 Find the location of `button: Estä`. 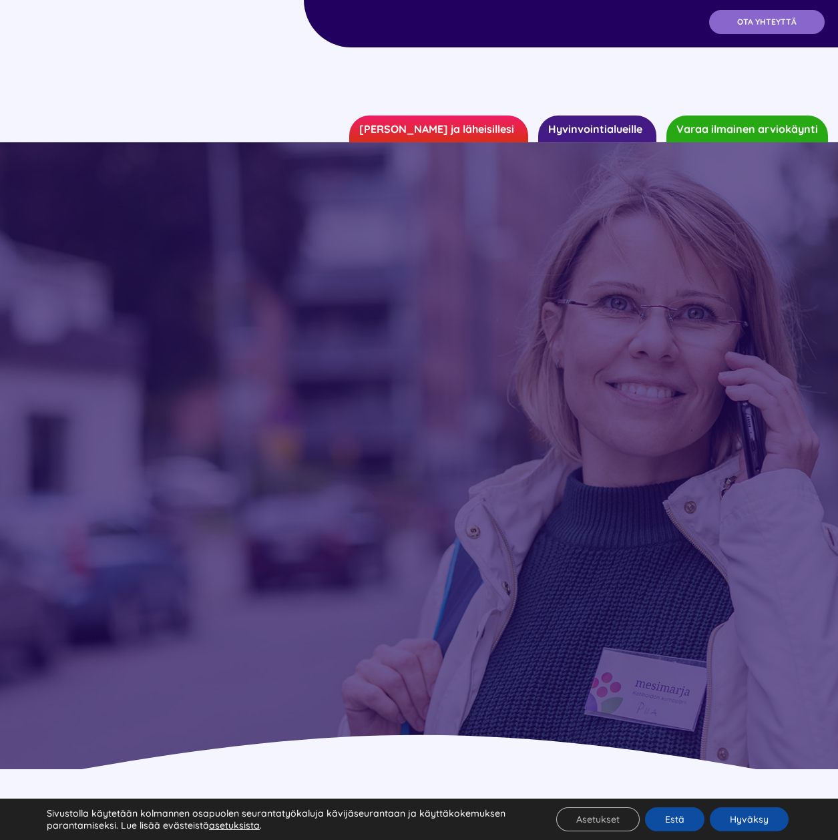

button: Estä is located at coordinates (674, 819).